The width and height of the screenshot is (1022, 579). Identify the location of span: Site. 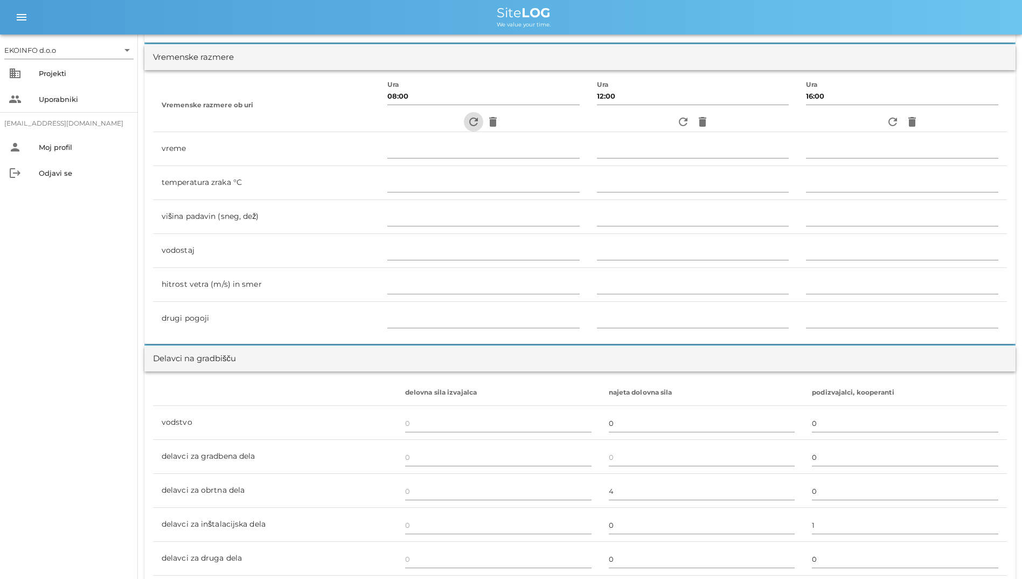
(524, 12).